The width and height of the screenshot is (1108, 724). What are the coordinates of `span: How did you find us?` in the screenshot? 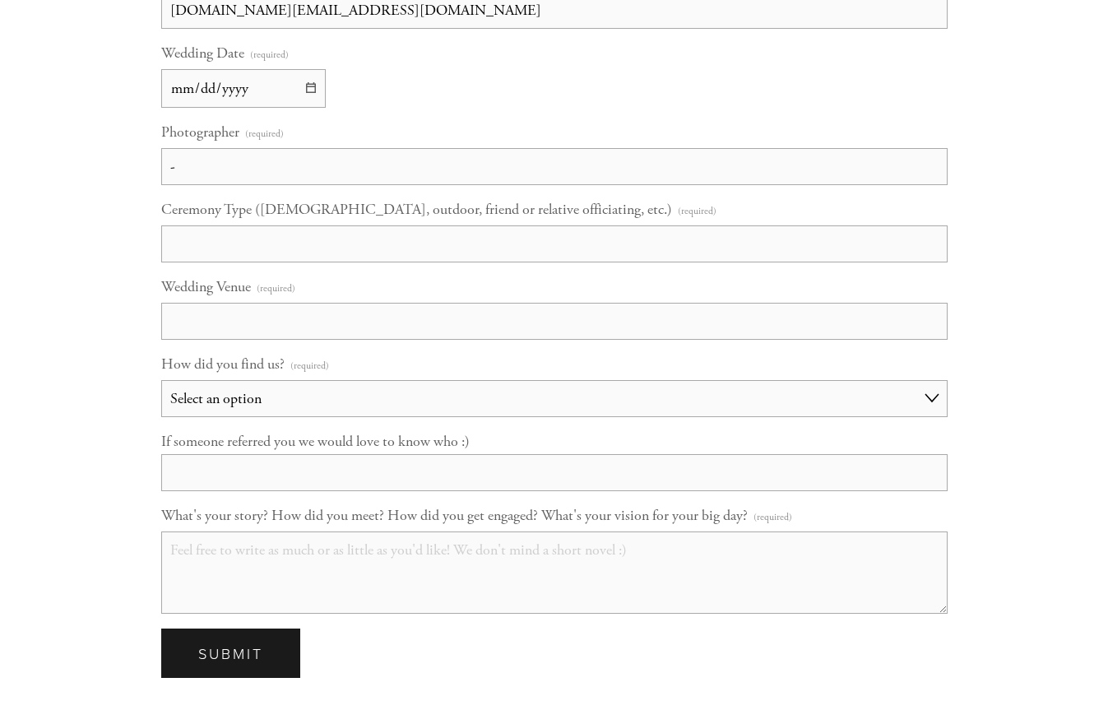 It's located at (223, 364).